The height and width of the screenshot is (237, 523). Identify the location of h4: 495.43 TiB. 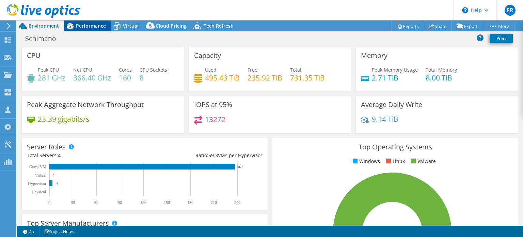
(222, 78).